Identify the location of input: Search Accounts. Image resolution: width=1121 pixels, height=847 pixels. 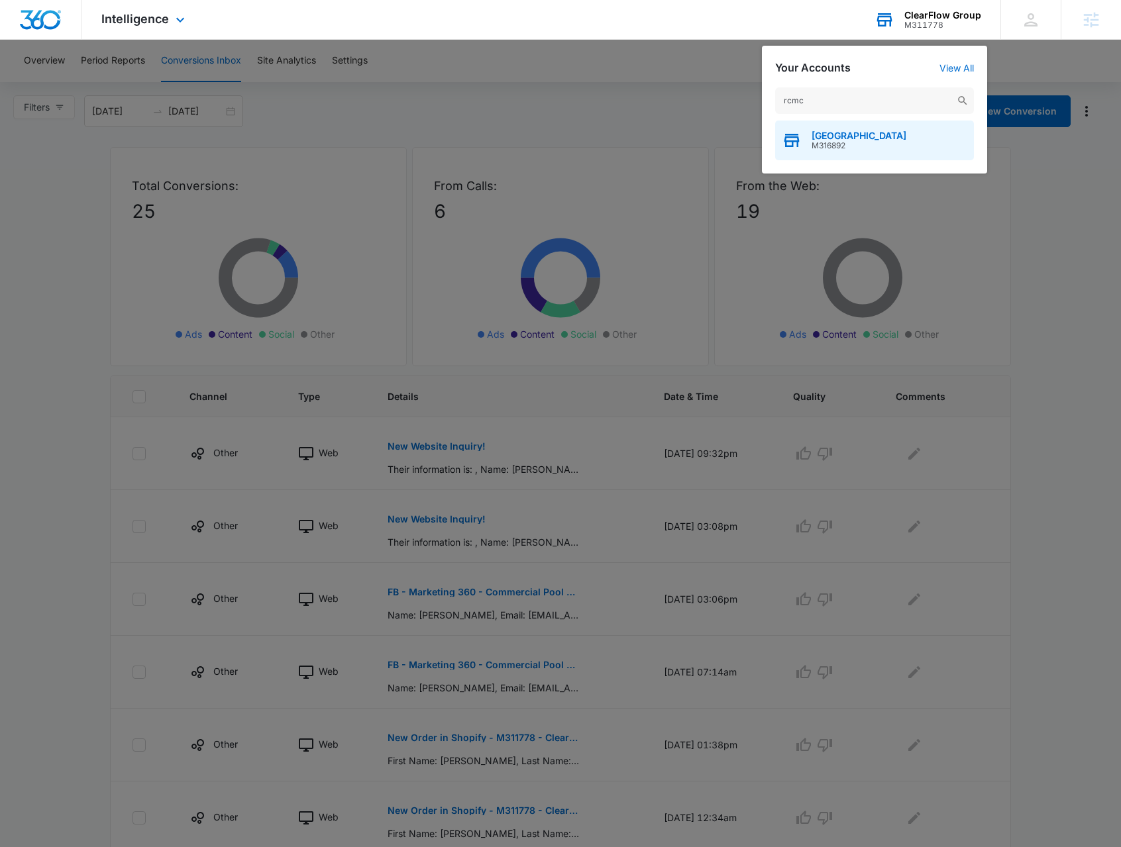
(874, 101).